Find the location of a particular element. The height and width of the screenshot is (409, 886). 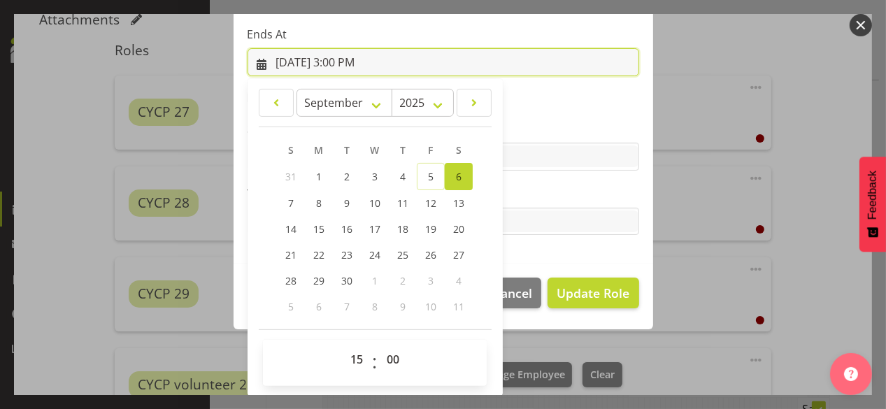

span: 18 is located at coordinates (403, 229).